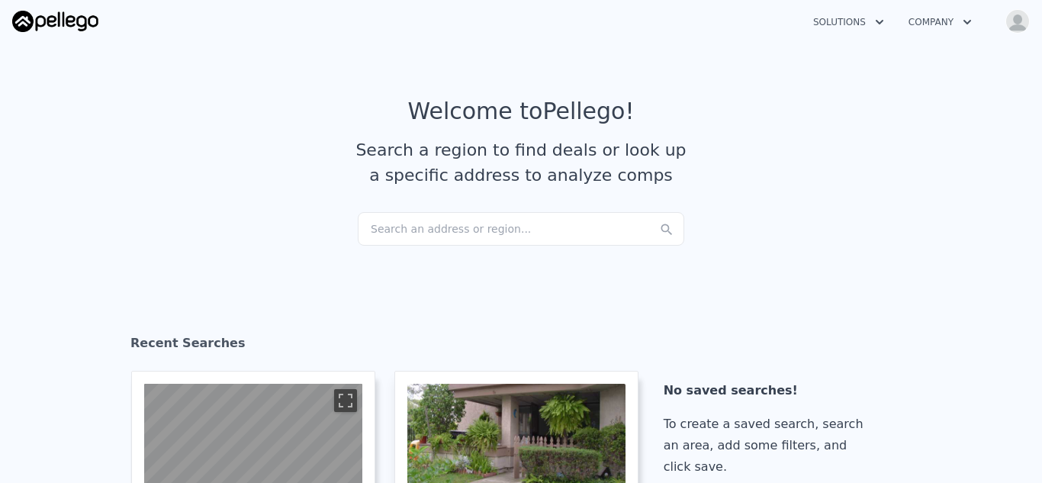 The width and height of the screenshot is (1042, 483). Describe the element at coordinates (55, 21) in the screenshot. I see `img: Pellego` at that location.